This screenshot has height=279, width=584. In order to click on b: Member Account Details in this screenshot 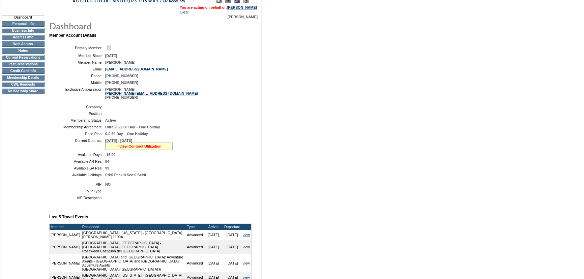, I will do `click(73, 35)`.